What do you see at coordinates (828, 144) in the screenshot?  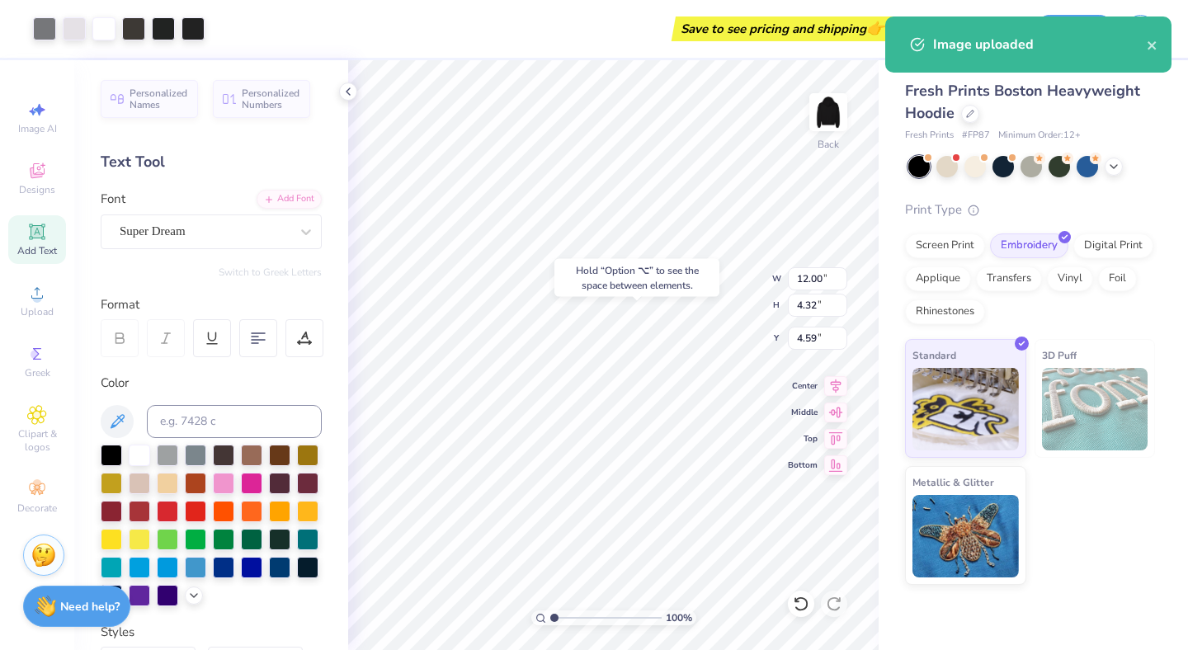 I see `div: Back` at bounding box center [828, 144].